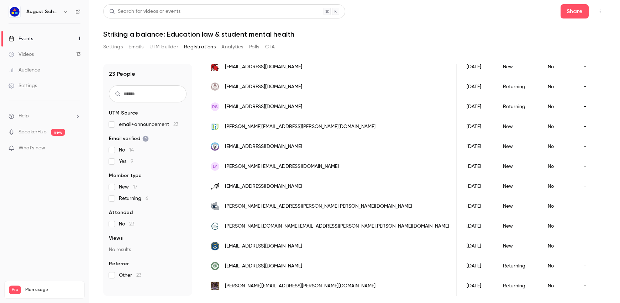  I want to click on span: email+announcement, so click(148, 125).